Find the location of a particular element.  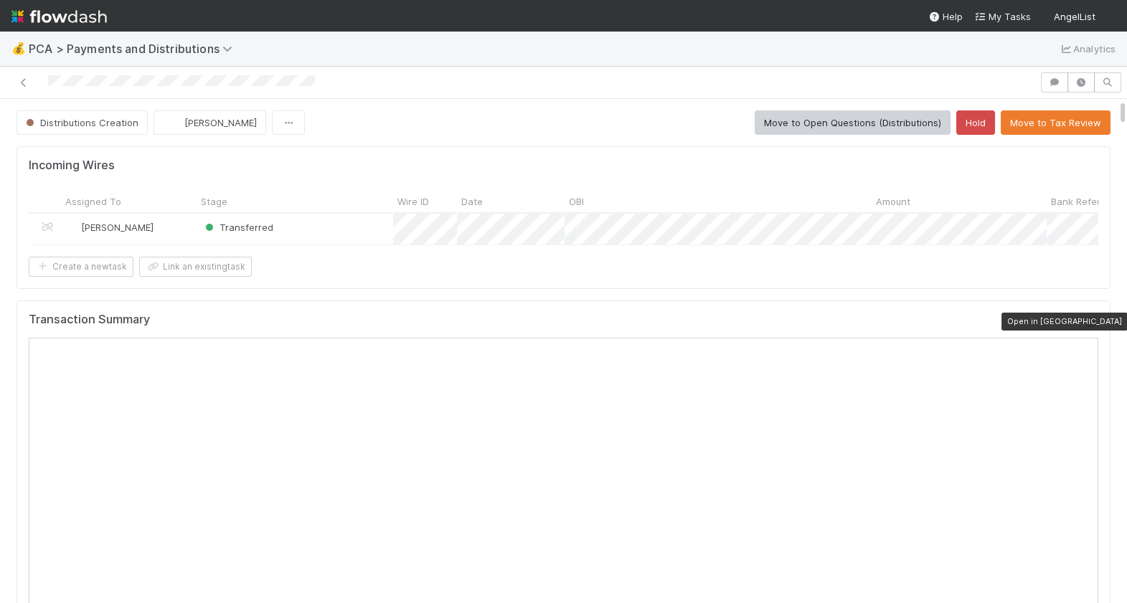

span: Distributions Creation is located at coordinates (80, 123).